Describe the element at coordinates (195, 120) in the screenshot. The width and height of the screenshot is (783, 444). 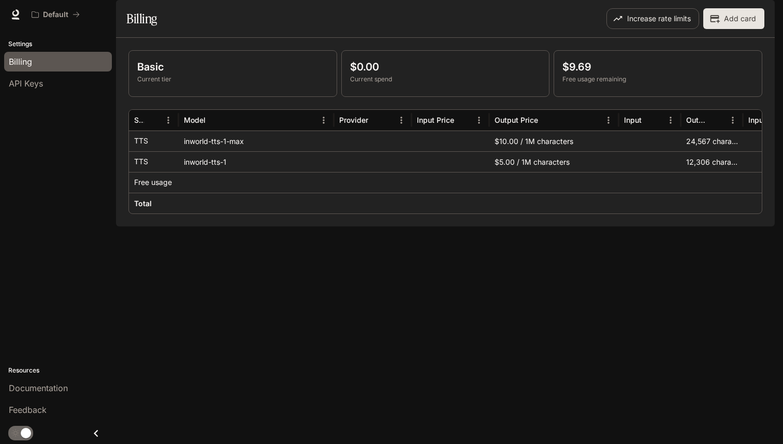
I see `div: Model` at that location.